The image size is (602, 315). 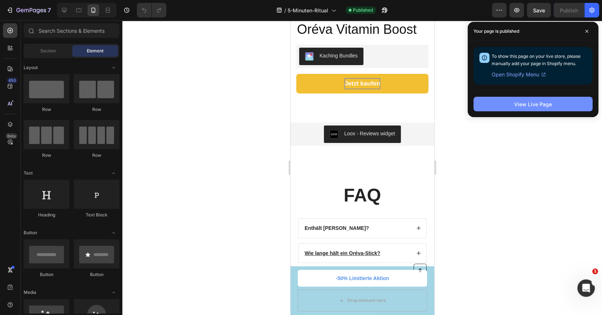 I want to click on input: Search Sections & Elements, so click(x=72, y=31).